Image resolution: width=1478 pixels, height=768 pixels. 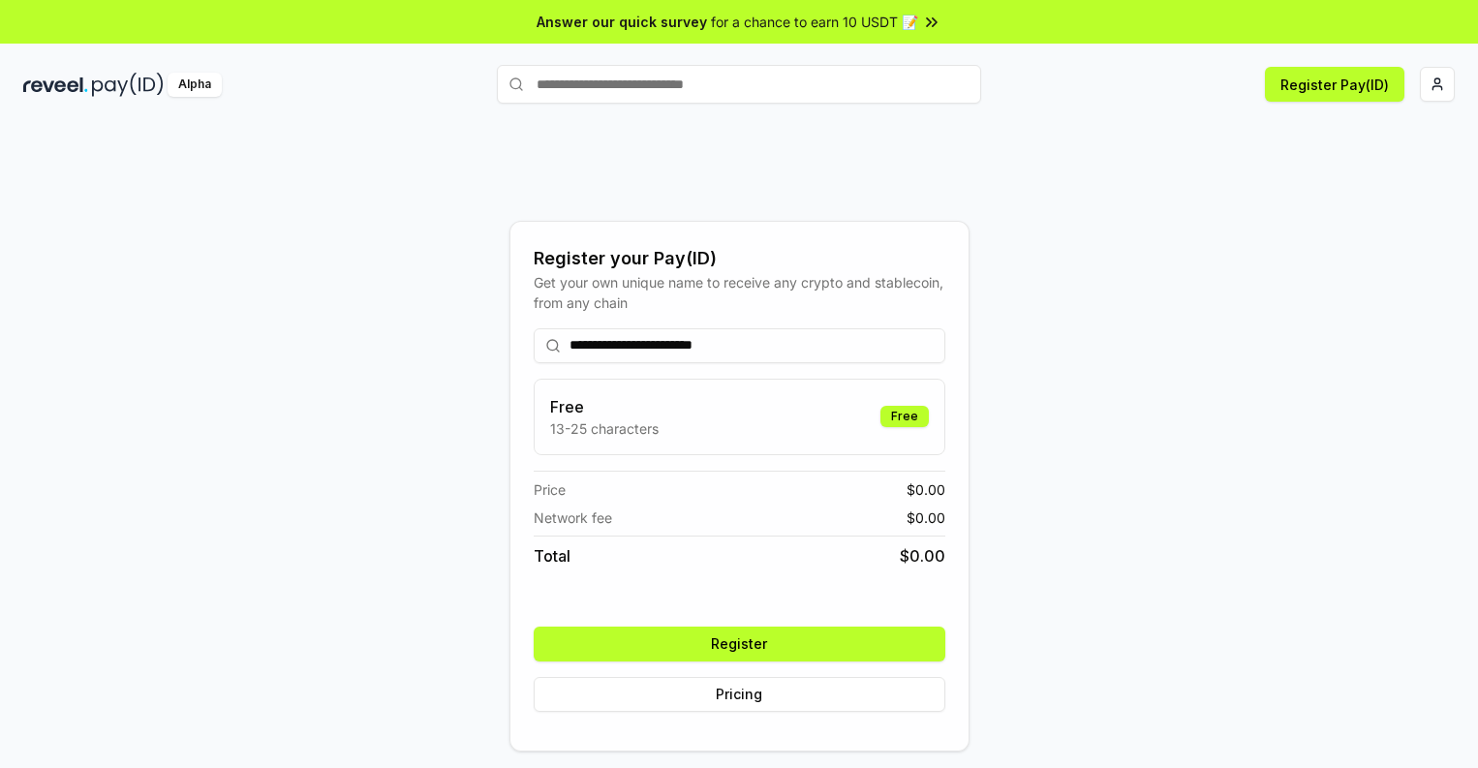 What do you see at coordinates (815, 21) in the screenshot?
I see `span: for a chance to earn 10 USDT 📝` at bounding box center [815, 21].